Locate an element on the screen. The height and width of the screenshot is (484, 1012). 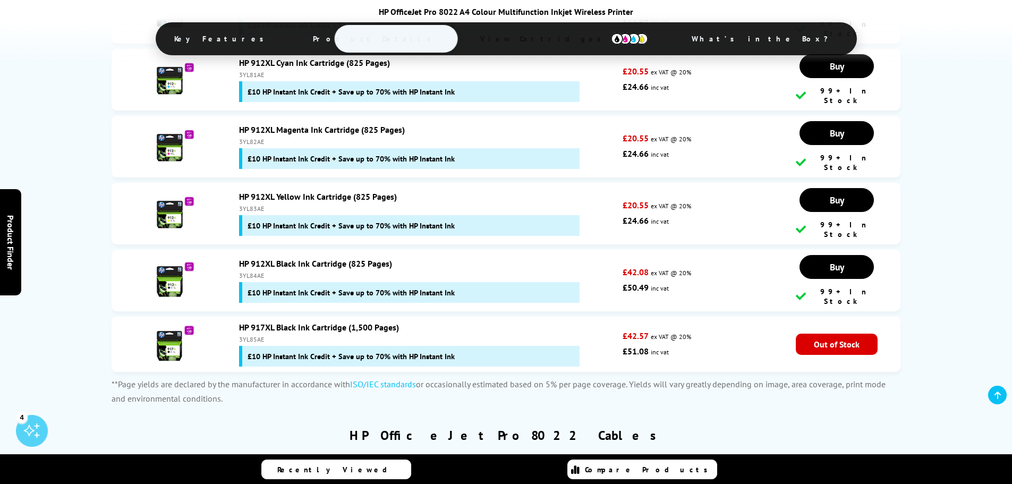
strong: £42.57 is located at coordinates (635, 336).